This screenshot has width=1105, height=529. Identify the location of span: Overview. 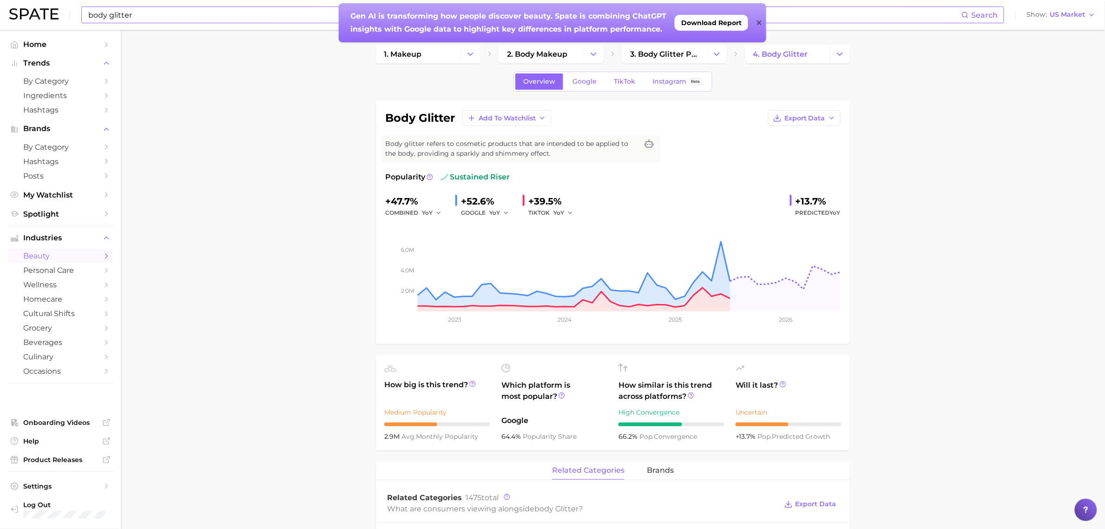
(539, 81).